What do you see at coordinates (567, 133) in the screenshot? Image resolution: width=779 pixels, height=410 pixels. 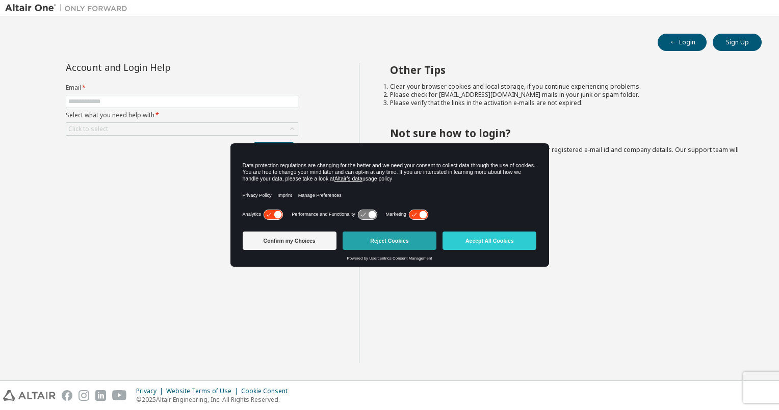 I see `h2: Not sure how to login?` at bounding box center [567, 133].